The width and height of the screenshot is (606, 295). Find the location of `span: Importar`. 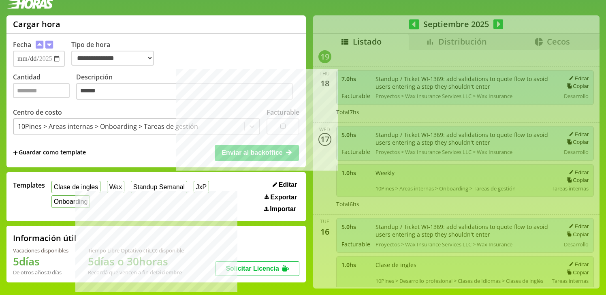

span: Importar is located at coordinates (283, 209).